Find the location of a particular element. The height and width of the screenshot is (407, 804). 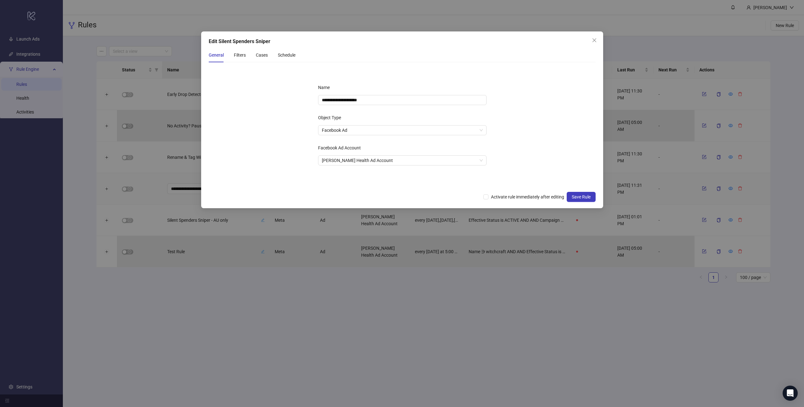

span: Facebook Ad is located at coordinates (402, 130).